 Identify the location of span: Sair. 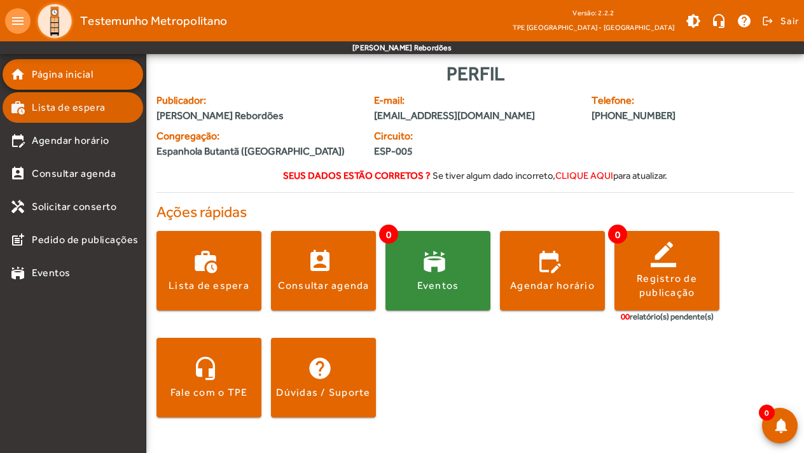
(790, 21).